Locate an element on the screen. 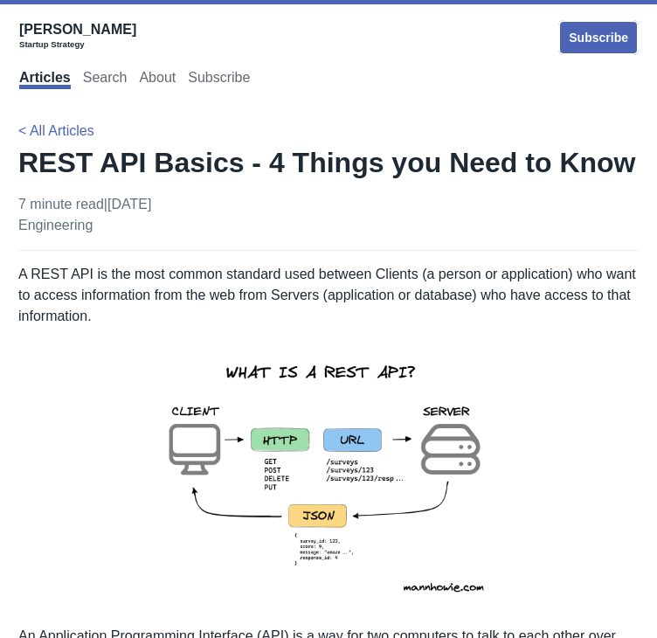 The height and width of the screenshot is (638, 657). img: rest-api is located at coordinates (329, 476).